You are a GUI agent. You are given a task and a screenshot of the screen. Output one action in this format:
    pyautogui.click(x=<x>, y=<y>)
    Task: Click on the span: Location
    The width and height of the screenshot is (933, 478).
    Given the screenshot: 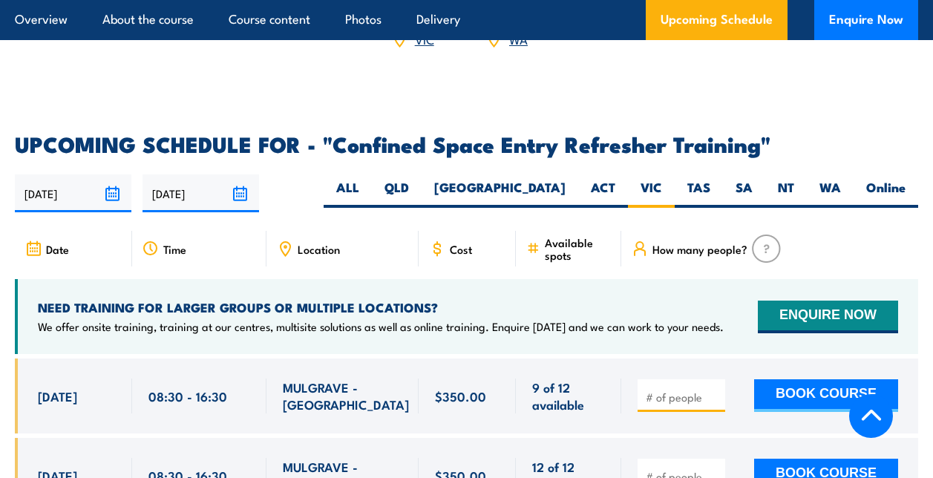 What is the action you would take?
    pyautogui.click(x=318, y=249)
    